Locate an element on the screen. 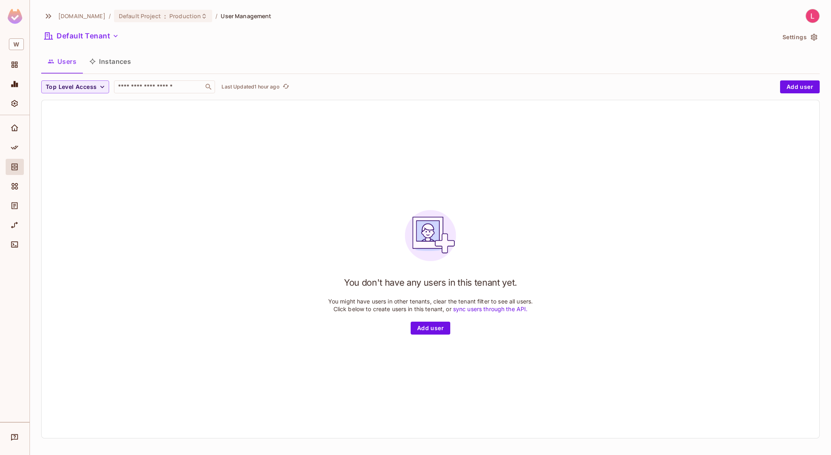 The height and width of the screenshot is (455, 831). div: Elements is located at coordinates (15, 186).